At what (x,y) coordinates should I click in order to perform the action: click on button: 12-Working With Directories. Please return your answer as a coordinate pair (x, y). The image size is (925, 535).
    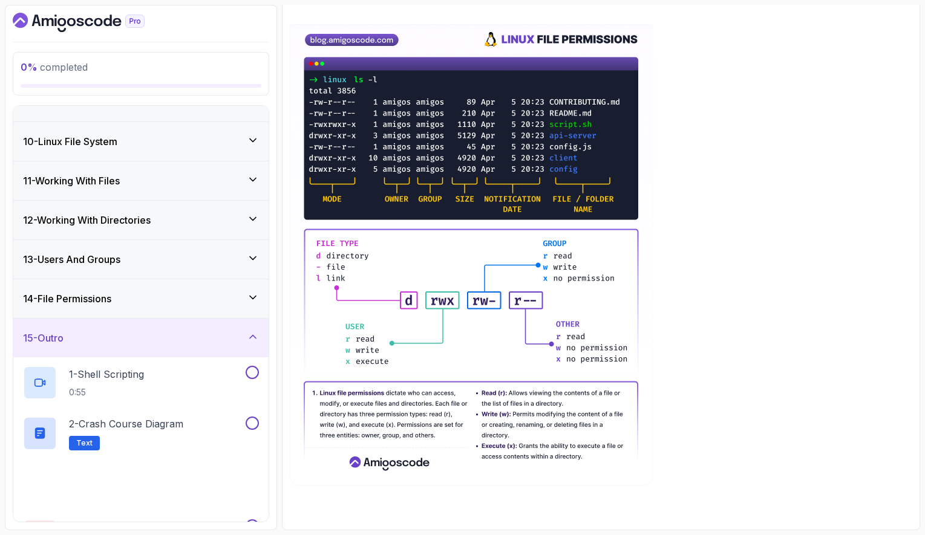
    Looking at the image, I should click on (141, 220).